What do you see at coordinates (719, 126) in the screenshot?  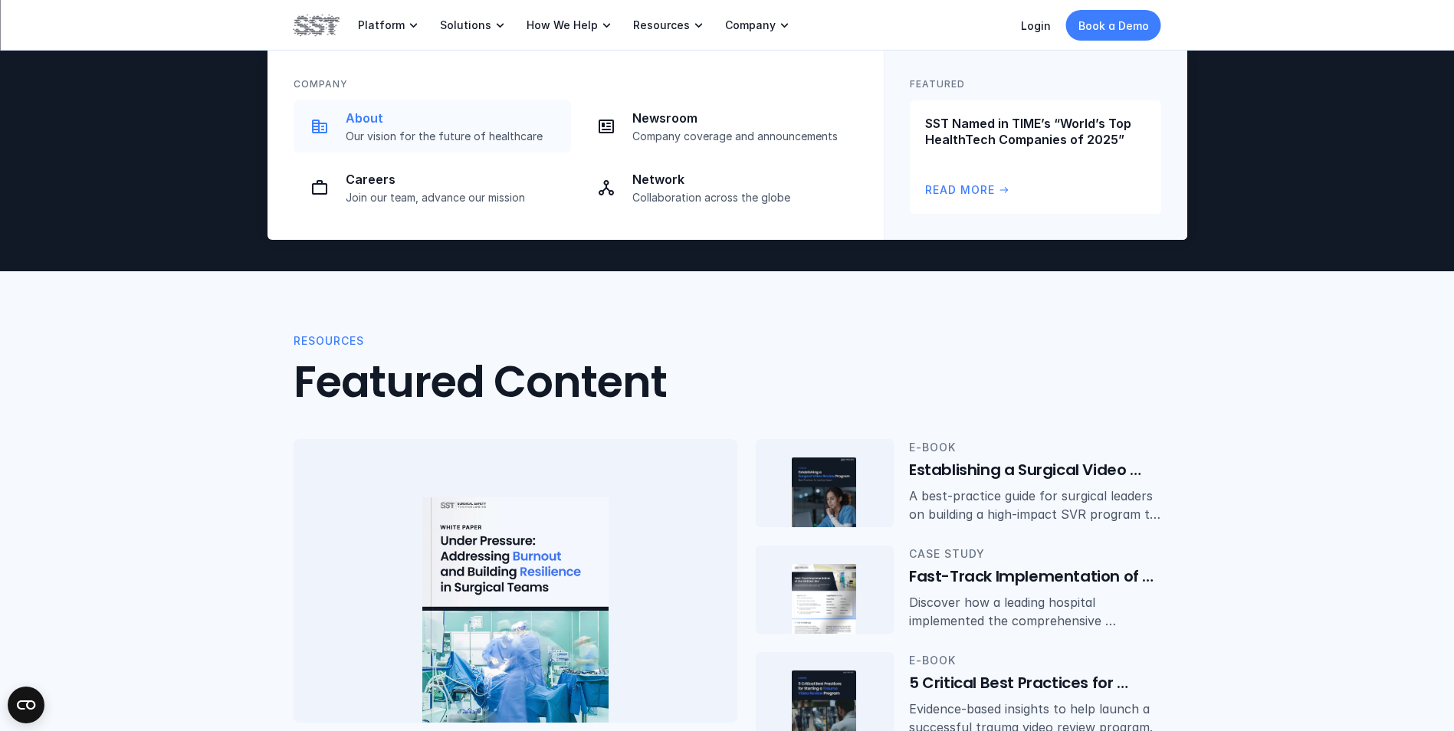 I see `a: Newspaper iconNewsroomCompany coverage and announcements` at bounding box center [719, 126].